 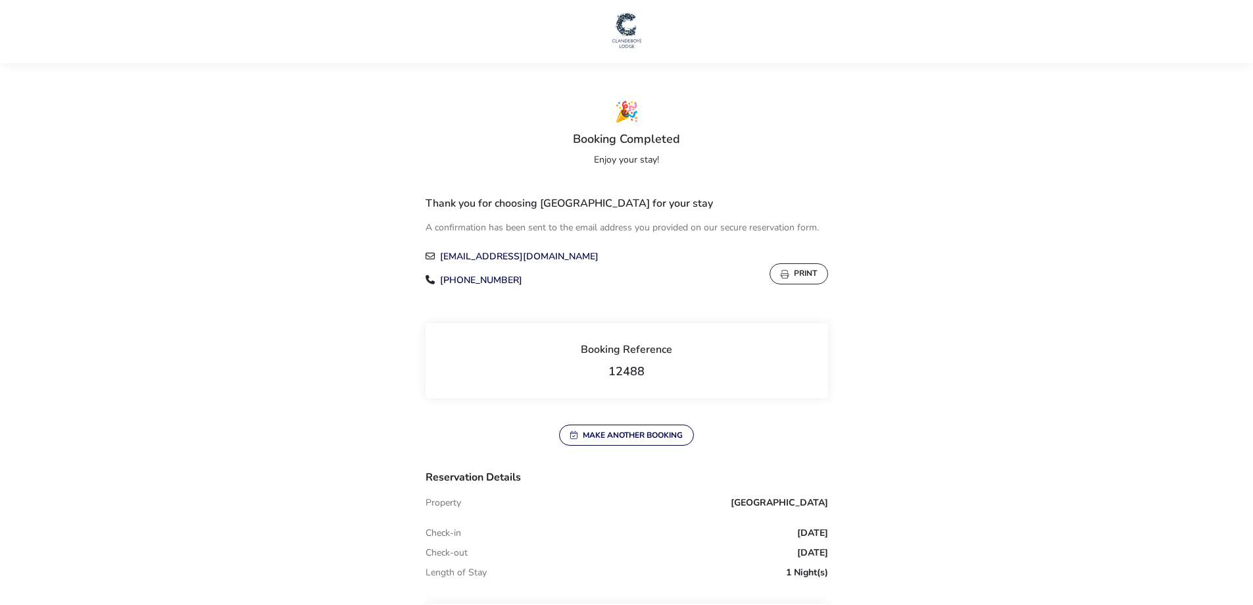 I want to click on h2: Booking Reference, so click(x=627, y=355).